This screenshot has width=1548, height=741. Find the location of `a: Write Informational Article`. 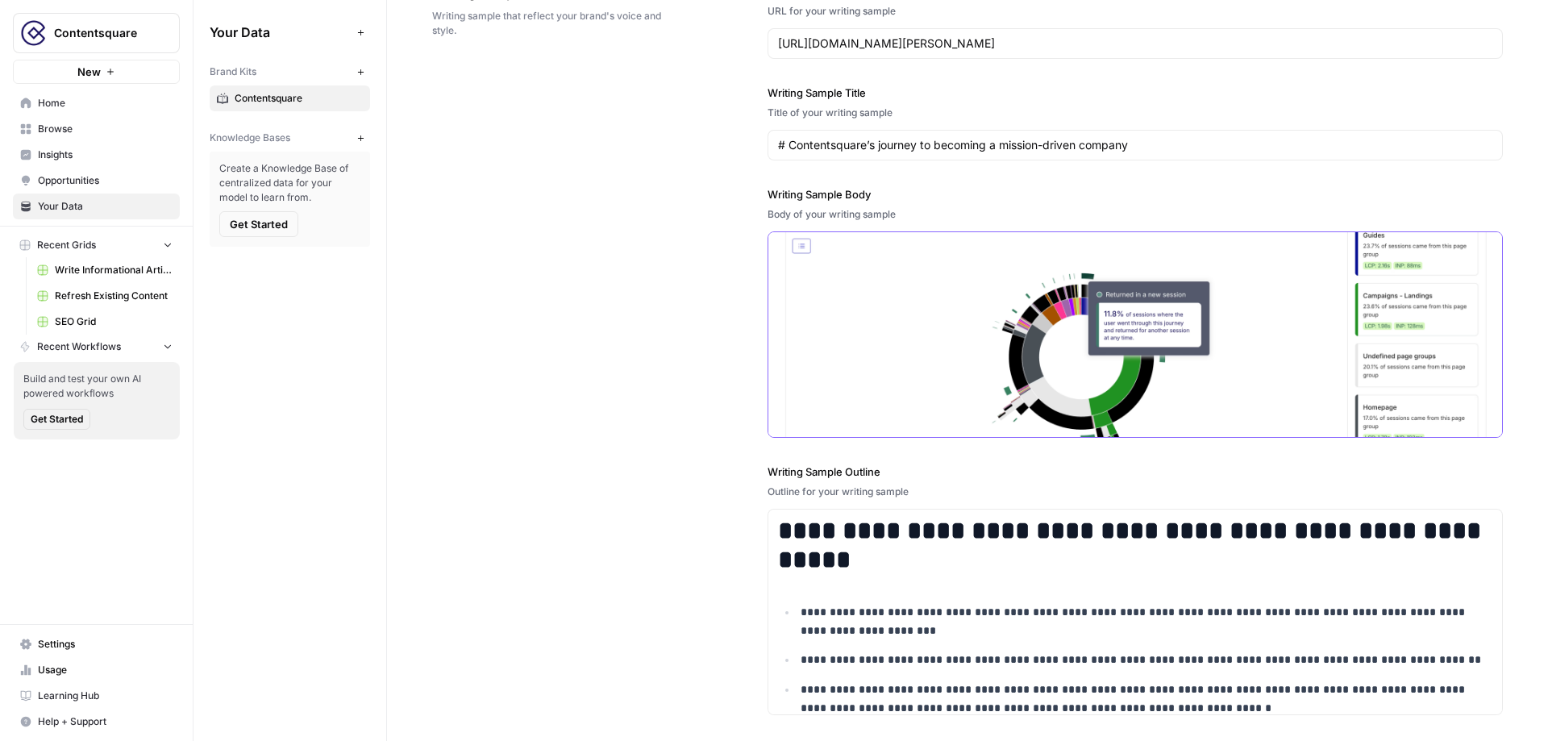

a: Write Informational Article is located at coordinates (105, 270).